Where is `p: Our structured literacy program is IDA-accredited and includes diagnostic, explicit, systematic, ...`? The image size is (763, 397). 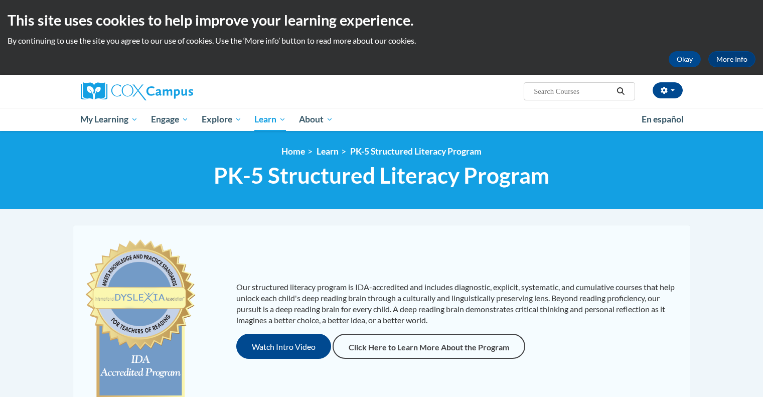 p: Our structured literacy program is IDA-accredited and includes diagnostic, explicit, systematic, ... is located at coordinates (458, 304).